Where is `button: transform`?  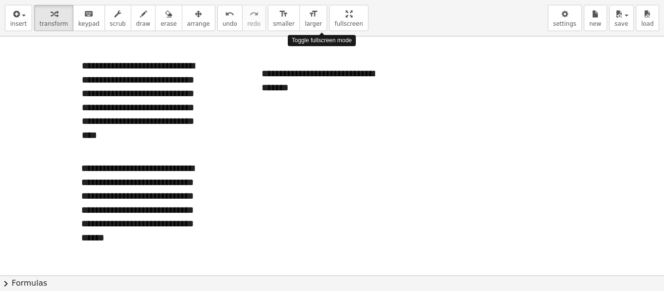
button: transform is located at coordinates (53, 18).